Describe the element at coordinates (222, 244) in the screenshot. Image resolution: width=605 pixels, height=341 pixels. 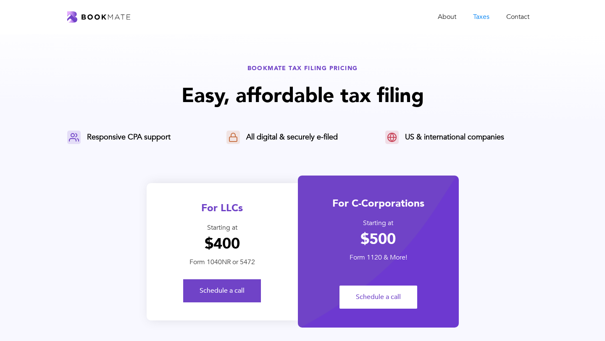
I see `h1: $400` at that location.